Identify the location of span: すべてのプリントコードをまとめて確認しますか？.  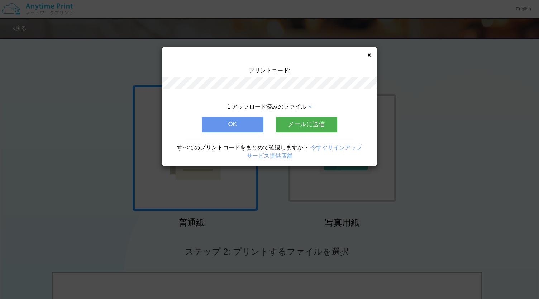
(243, 147).